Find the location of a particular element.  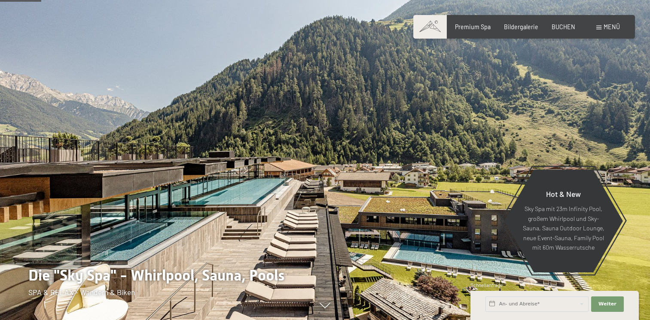

a: Hot & New Sky Spa mit 23m Infinity Pool, großem Whirlpool und Sky-Sauna, Sauna Outdoor Lounge, ne... is located at coordinates (563, 221).